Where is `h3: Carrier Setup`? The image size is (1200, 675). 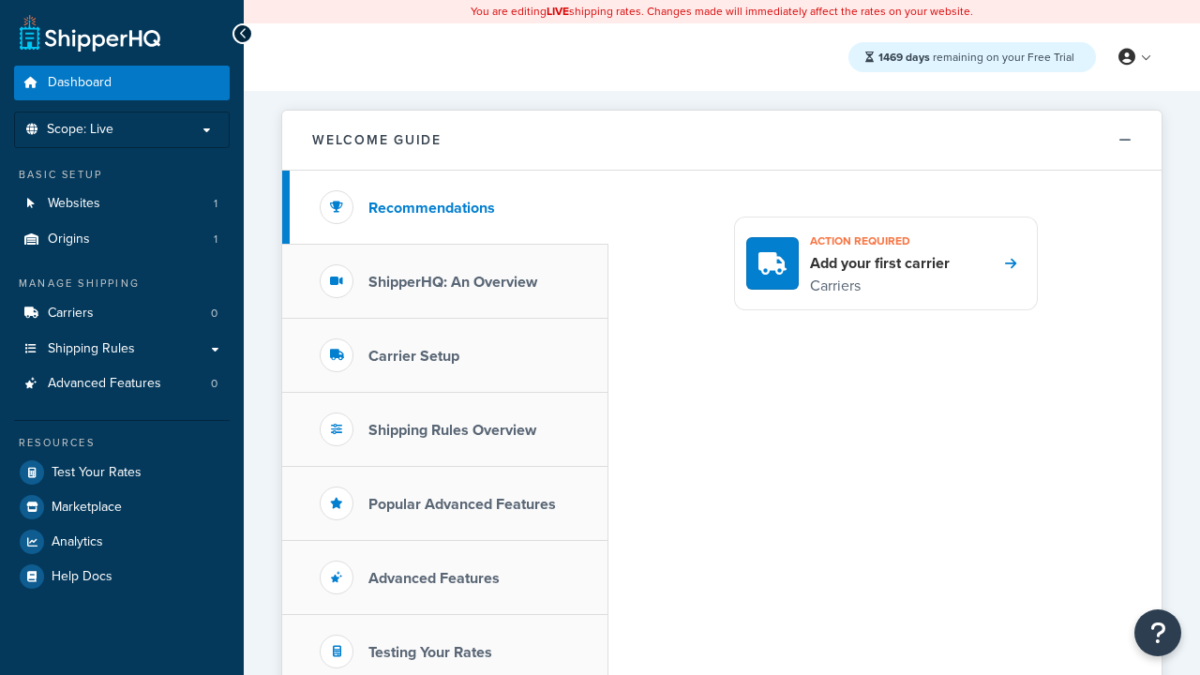
h3: Carrier Setup is located at coordinates (413, 356).